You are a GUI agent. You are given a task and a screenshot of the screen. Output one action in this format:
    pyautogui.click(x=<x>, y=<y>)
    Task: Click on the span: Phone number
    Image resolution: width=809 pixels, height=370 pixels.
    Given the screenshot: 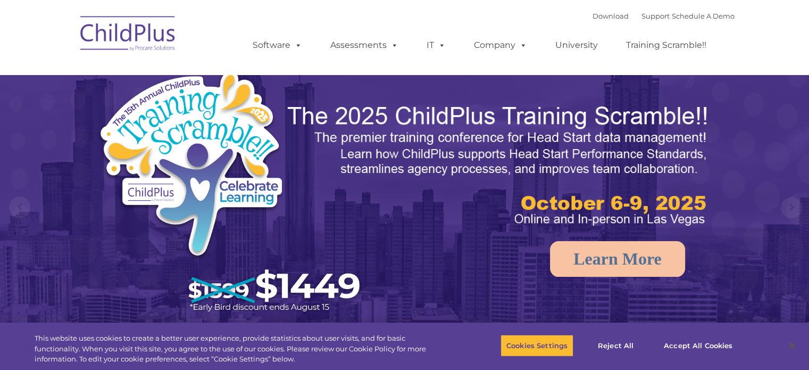 What is the action you would take?
    pyautogui.click(x=170, y=118)
    